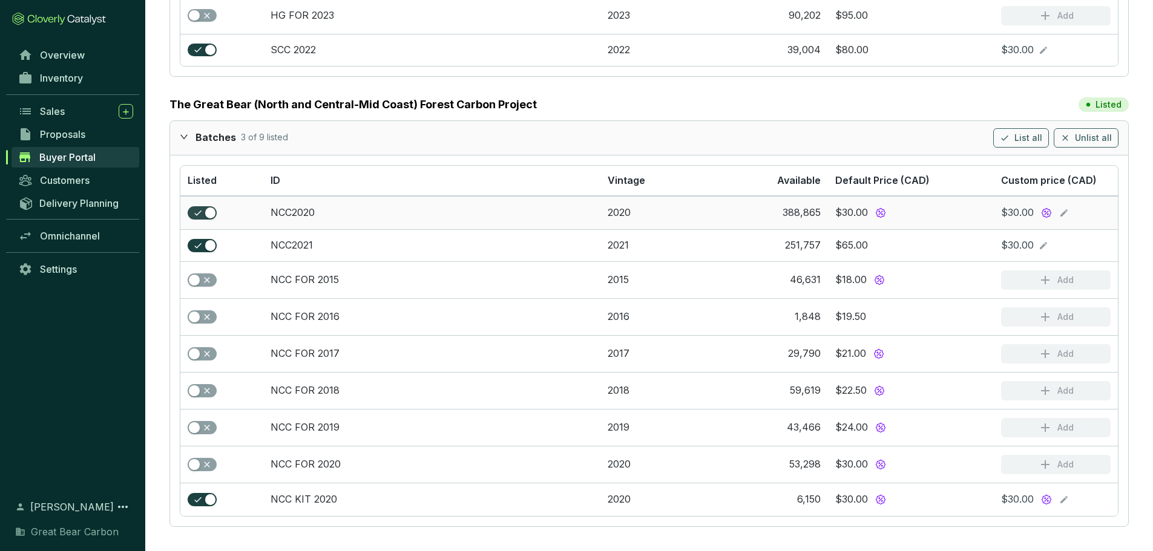 Image resolution: width=1153 pixels, height=551 pixels. I want to click on th: ID, so click(432, 181).